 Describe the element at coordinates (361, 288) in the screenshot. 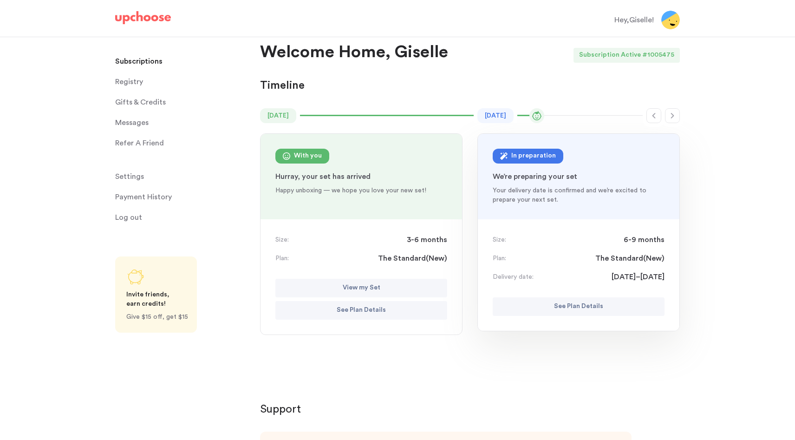

I see `button: View my Set` at that location.